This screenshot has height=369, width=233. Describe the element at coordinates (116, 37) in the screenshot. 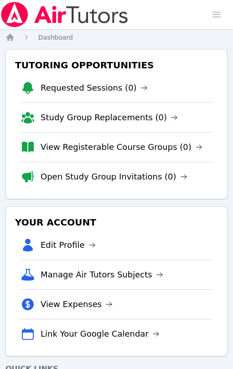

I see `nav: Breadcrumb` at that location.